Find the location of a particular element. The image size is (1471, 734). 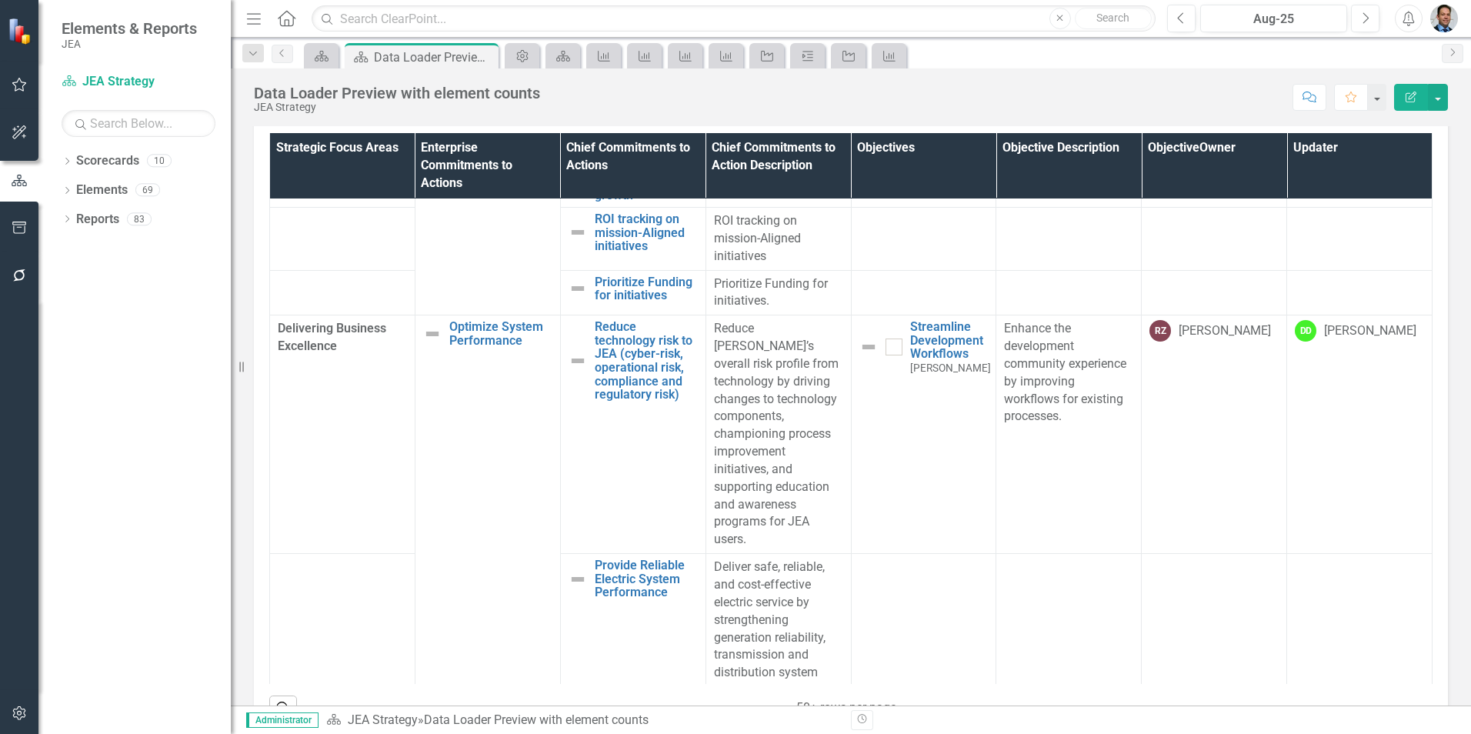

span: Delivering Business Excellence is located at coordinates (342, 338).